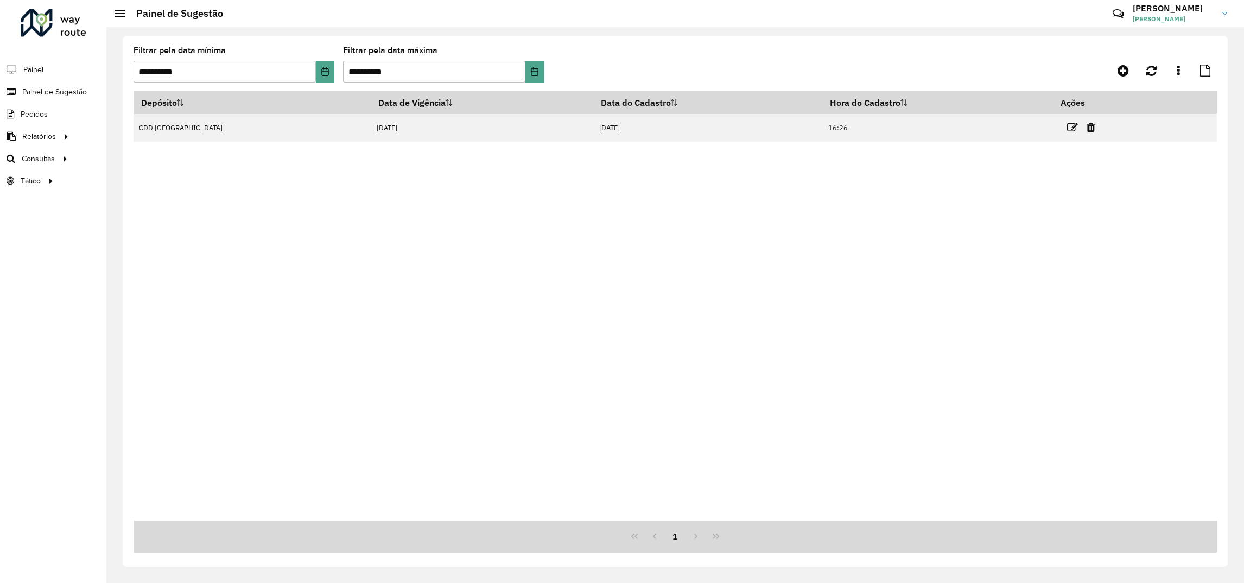  I want to click on span: Painel, so click(33, 69).